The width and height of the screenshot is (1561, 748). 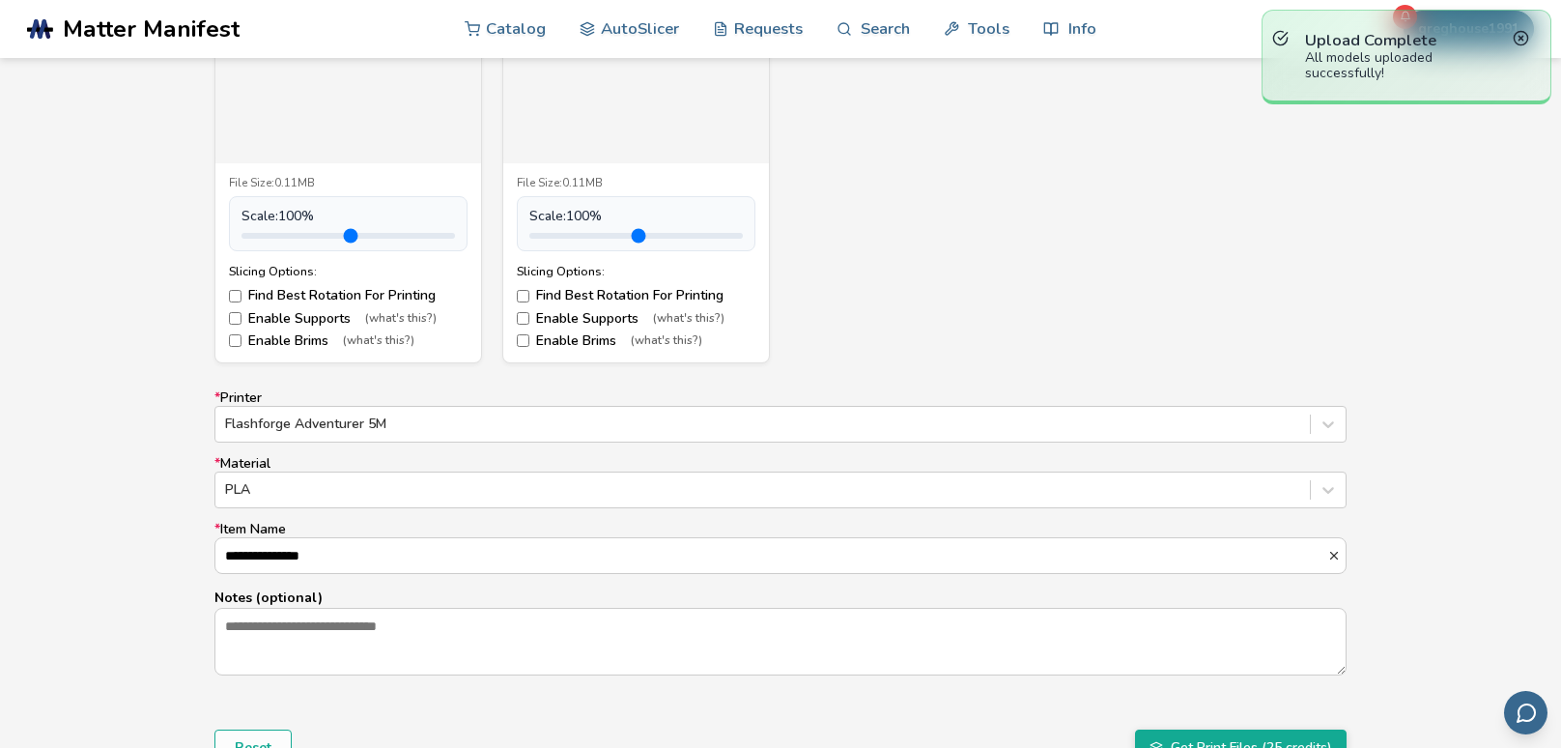 What do you see at coordinates (781, 482) in the screenshot?
I see `label: Material` at bounding box center [781, 482].